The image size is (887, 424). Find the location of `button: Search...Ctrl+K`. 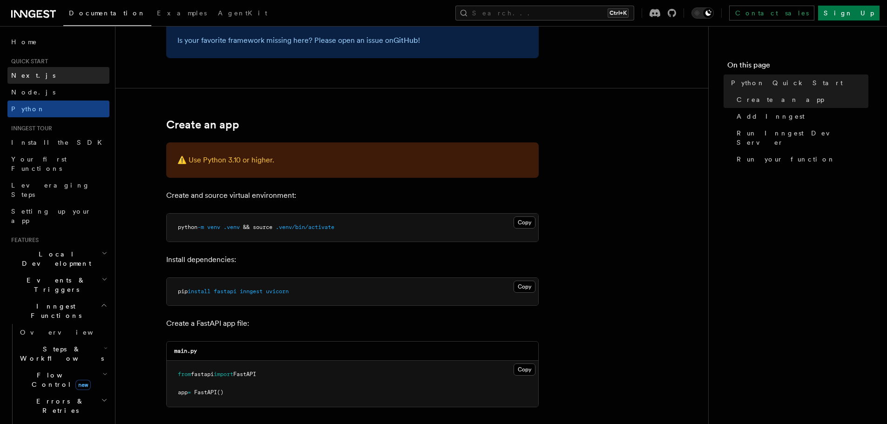

button: Search...Ctrl+K is located at coordinates (545, 13).